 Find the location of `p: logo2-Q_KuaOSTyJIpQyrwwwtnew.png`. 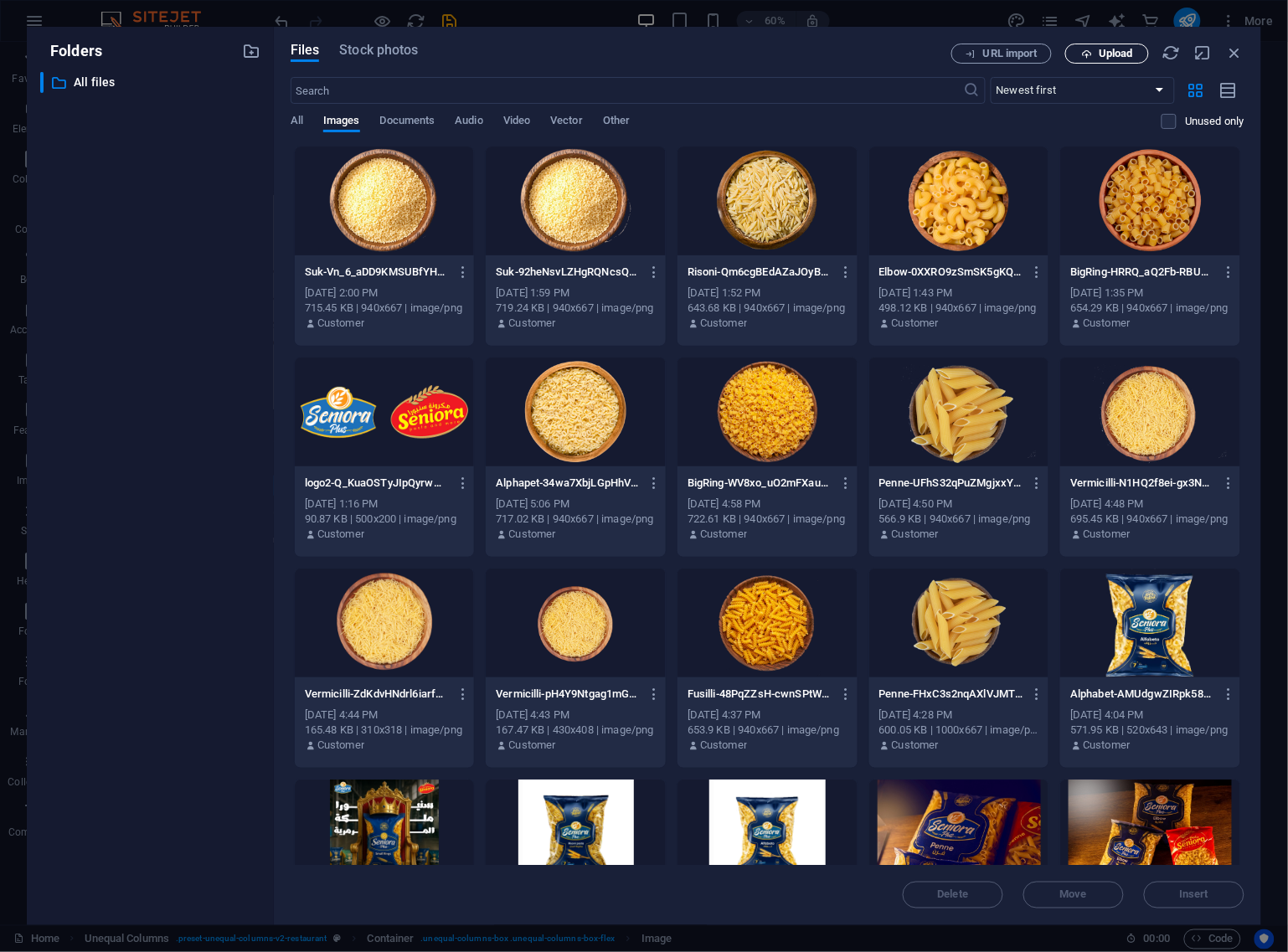

p: logo2-Q_KuaOSTyJIpQyrwwwtnew.png is located at coordinates (377, 483).